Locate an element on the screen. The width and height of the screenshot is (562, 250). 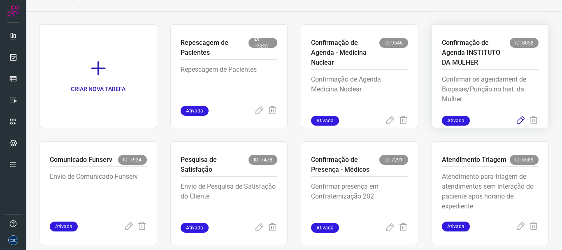
p: Confirmação de Agenda INSTITUTO DA MULHER is located at coordinates (476, 53).